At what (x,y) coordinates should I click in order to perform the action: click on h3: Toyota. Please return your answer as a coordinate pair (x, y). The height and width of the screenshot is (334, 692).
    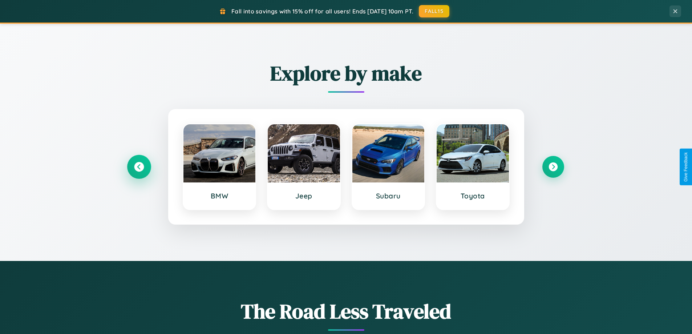
    Looking at the image, I should click on (473, 196).